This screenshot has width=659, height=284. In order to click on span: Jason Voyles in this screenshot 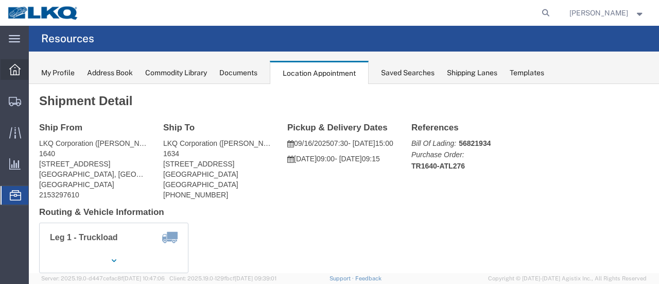, I will do `click(599, 13)`.